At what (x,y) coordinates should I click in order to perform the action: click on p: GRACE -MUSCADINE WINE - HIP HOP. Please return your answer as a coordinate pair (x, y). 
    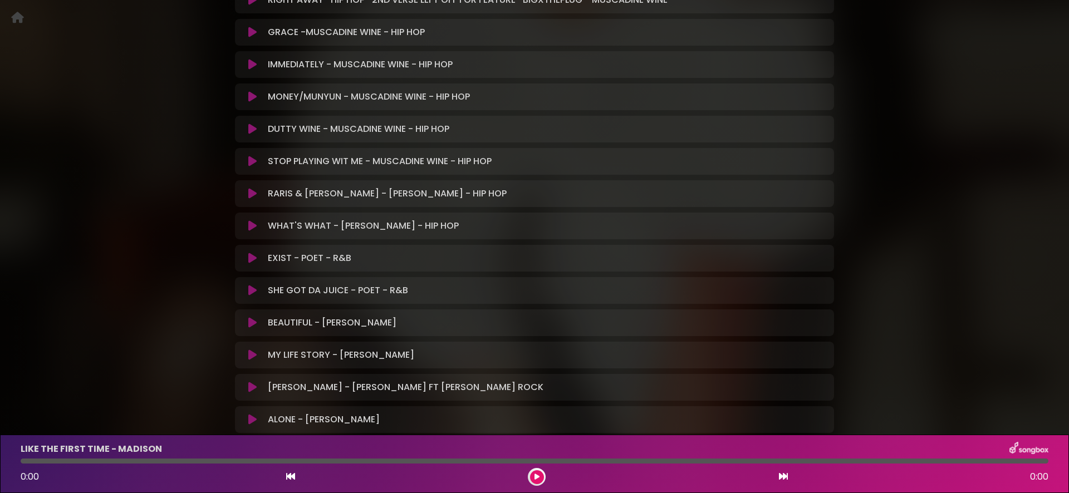
    Looking at the image, I should click on (346, 32).